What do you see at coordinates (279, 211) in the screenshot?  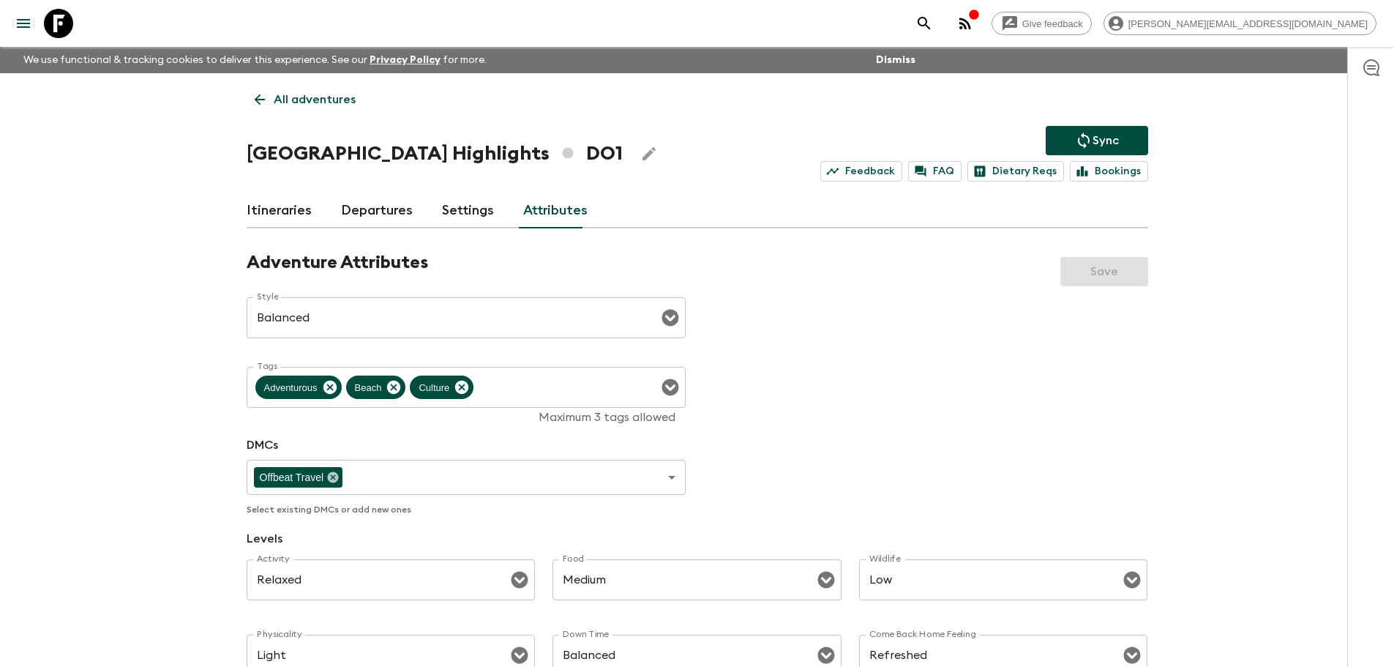 I see `a: Itineraries` at bounding box center [279, 211].